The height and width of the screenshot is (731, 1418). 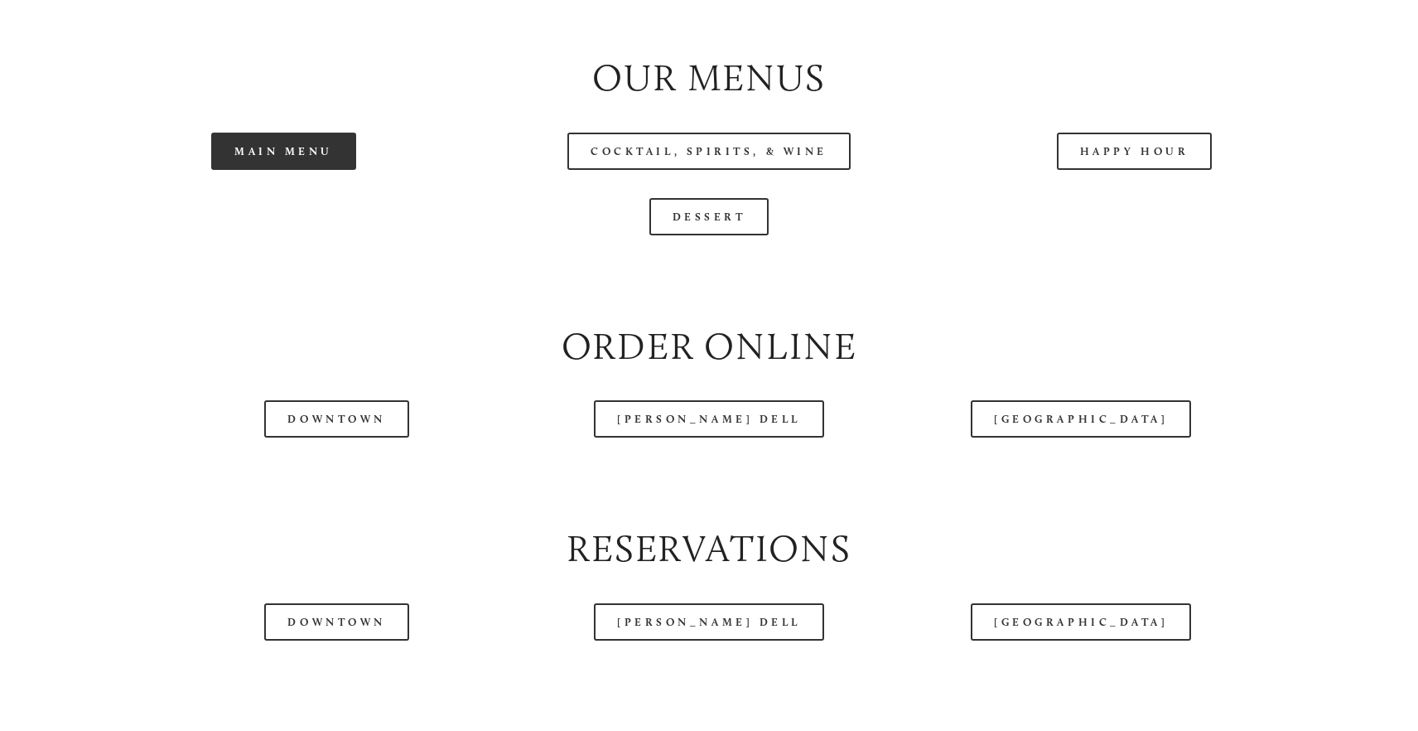 I want to click on h2: Reservations, so click(x=709, y=548).